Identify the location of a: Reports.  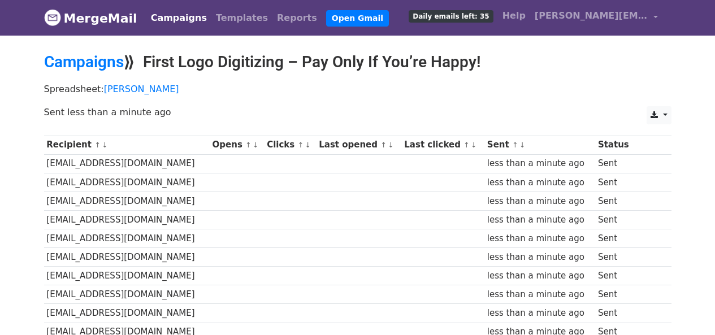
(297, 18).